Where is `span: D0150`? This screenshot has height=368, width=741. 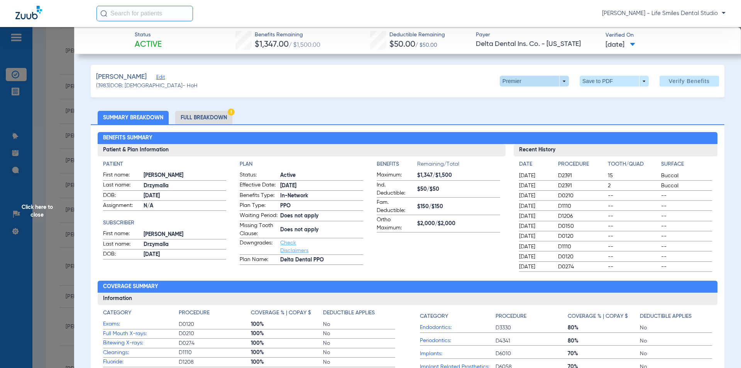
span: D0150 is located at coordinates (582, 226).